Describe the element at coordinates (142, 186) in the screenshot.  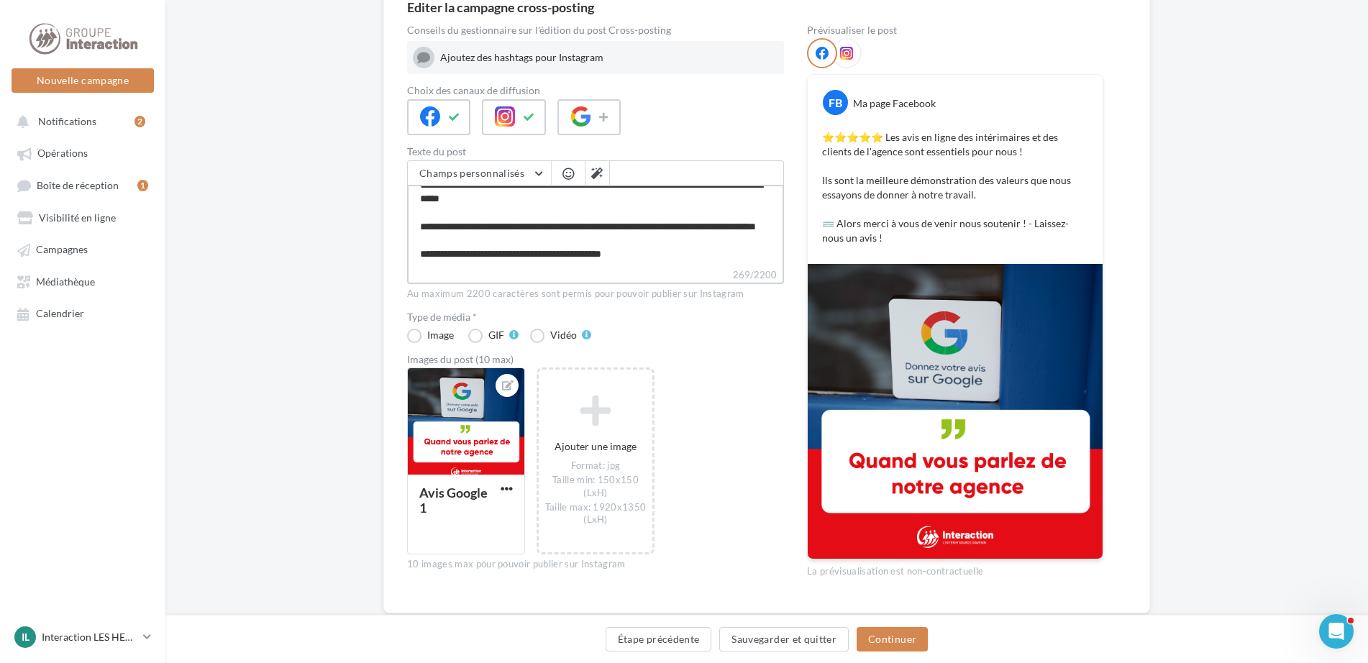
I see `div: 1` at that location.